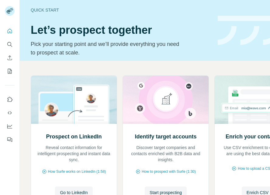  What do you see at coordinates (10, 140) in the screenshot?
I see `button: Feedback` at bounding box center [10, 140].